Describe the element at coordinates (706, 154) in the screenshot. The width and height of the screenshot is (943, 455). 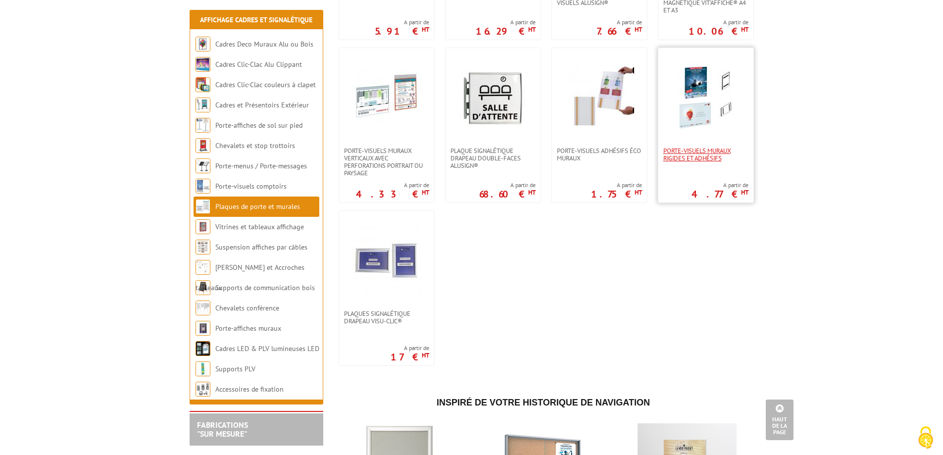
I see `span: Porte-visuels muraux rigides et adhésifs` at that location.